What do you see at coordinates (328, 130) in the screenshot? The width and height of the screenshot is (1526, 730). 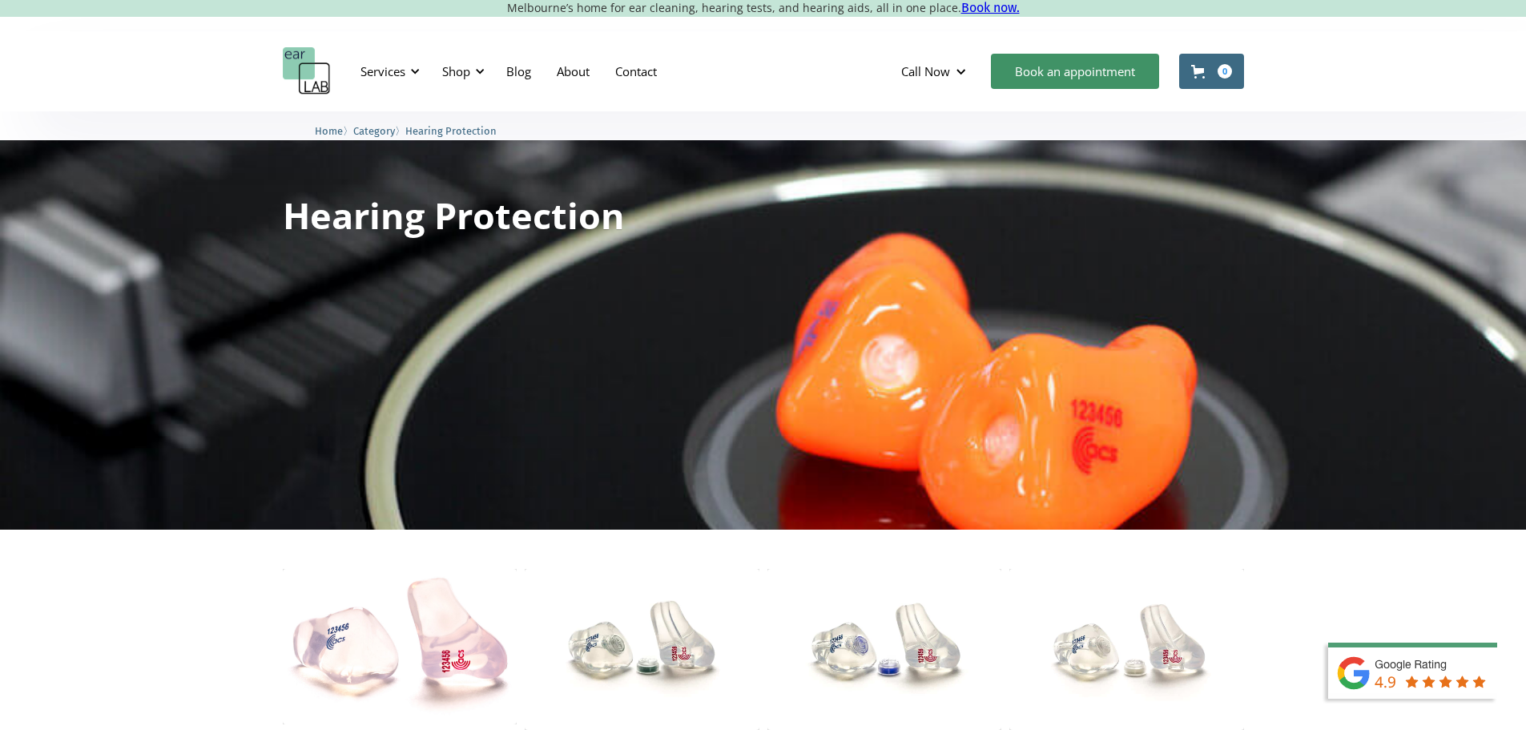 I see `a: Home` at bounding box center [328, 130].